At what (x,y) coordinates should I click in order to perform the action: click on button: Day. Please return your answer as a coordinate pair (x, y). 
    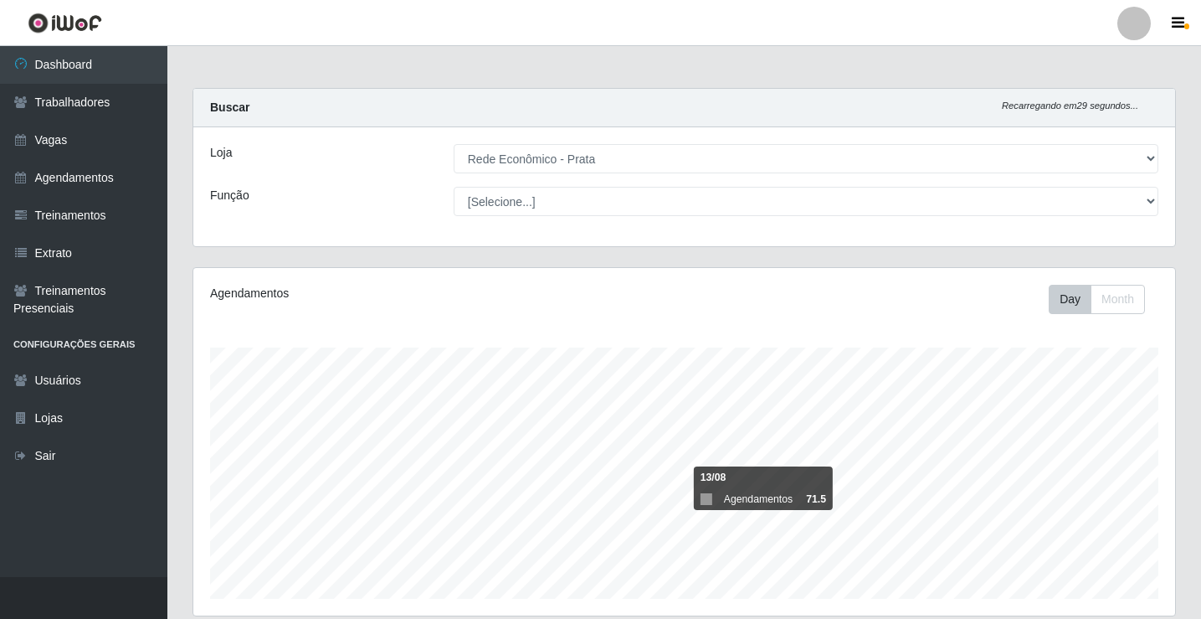
    Looking at the image, I should click on (1070, 299).